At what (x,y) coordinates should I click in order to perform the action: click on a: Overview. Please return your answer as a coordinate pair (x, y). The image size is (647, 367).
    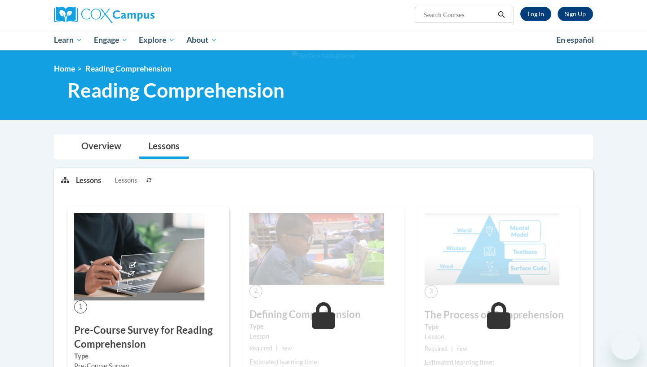
    Looking at the image, I should click on (101, 146).